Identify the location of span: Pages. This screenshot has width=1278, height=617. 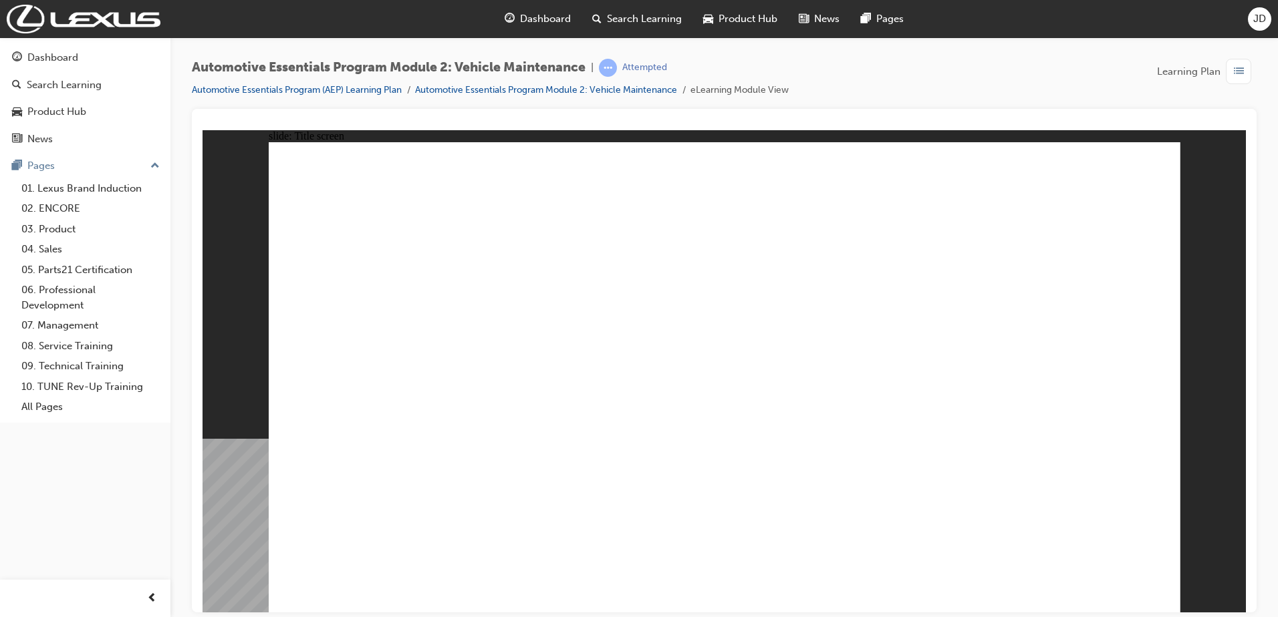
(889, 19).